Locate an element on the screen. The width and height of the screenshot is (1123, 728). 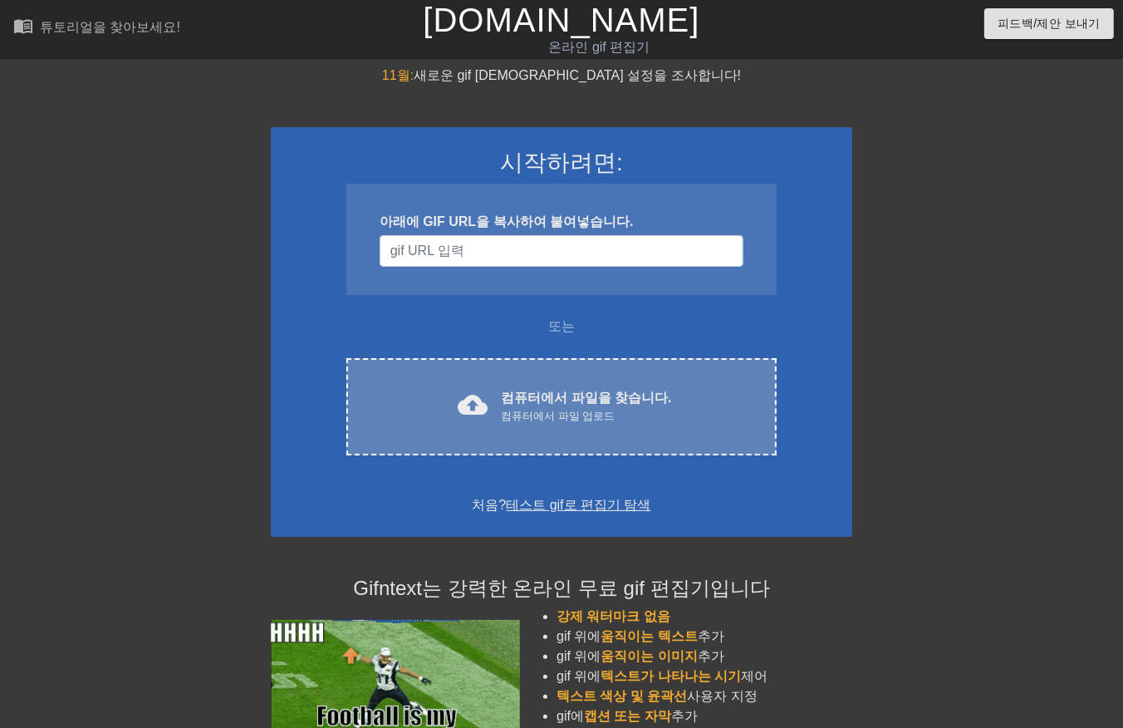
span: 움직이는 이미지 is located at coordinates (650, 656).